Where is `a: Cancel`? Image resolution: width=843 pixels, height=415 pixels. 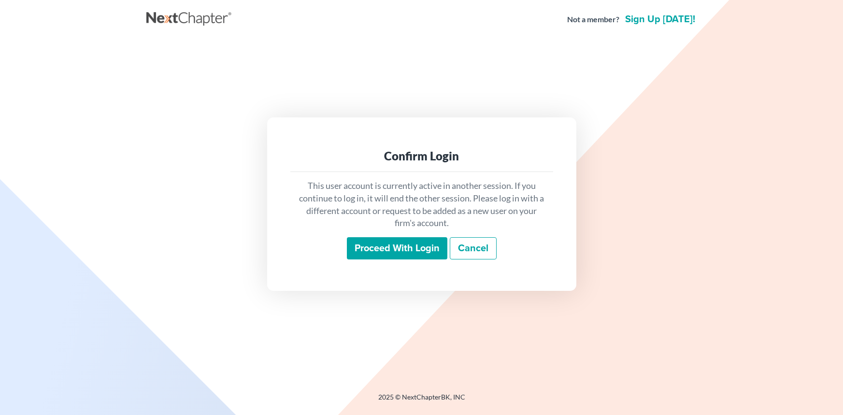 a: Cancel is located at coordinates (473, 248).